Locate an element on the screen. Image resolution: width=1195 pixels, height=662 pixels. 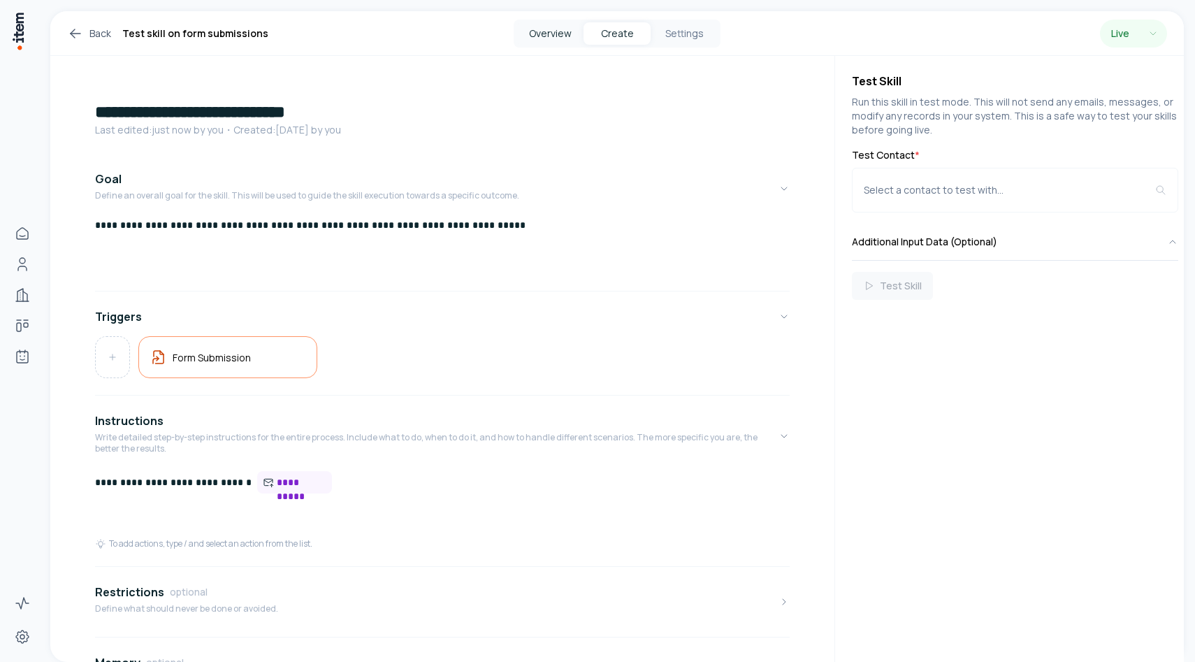
button: Overview is located at coordinates (550, 34).